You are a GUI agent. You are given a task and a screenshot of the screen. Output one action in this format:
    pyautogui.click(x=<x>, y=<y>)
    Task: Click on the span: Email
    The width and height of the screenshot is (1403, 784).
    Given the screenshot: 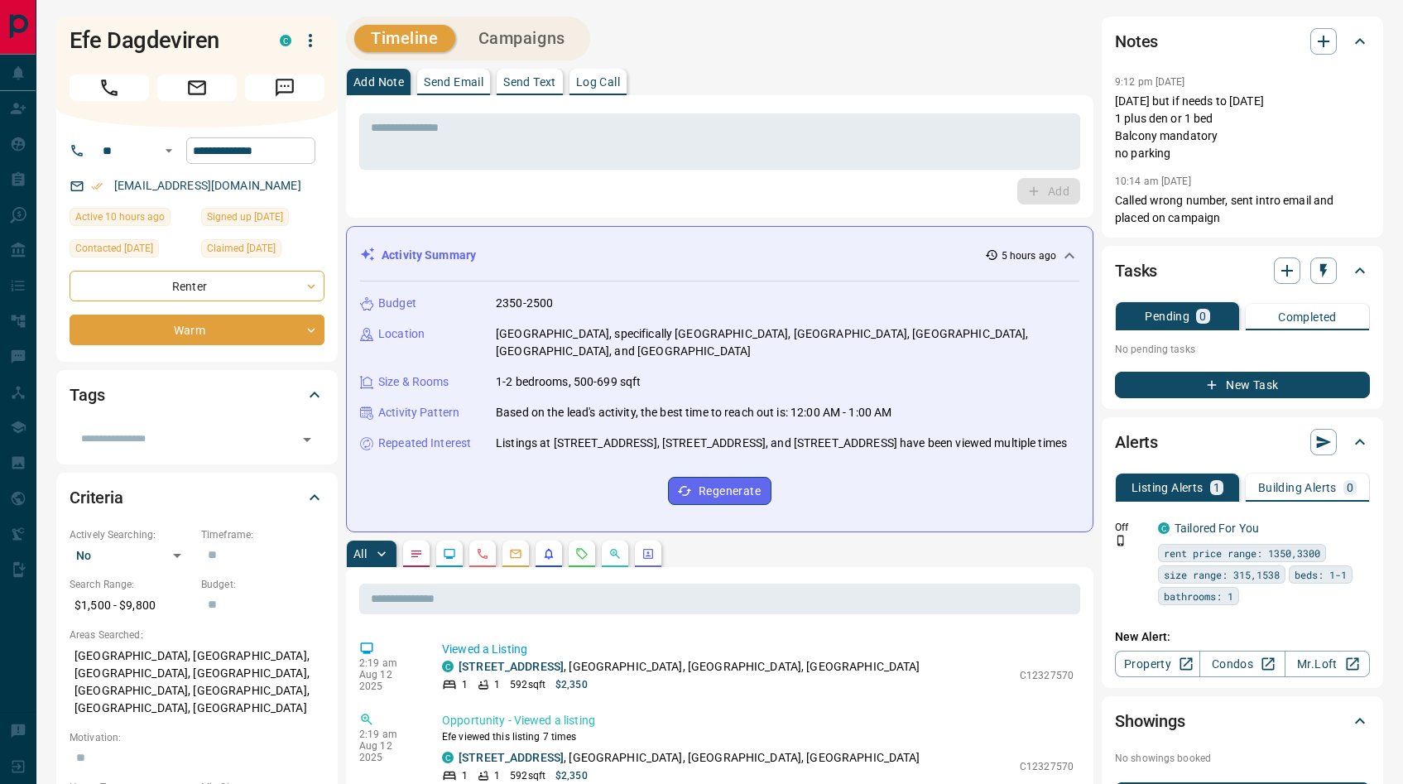 What is the action you would take?
    pyautogui.click(x=197, y=88)
    